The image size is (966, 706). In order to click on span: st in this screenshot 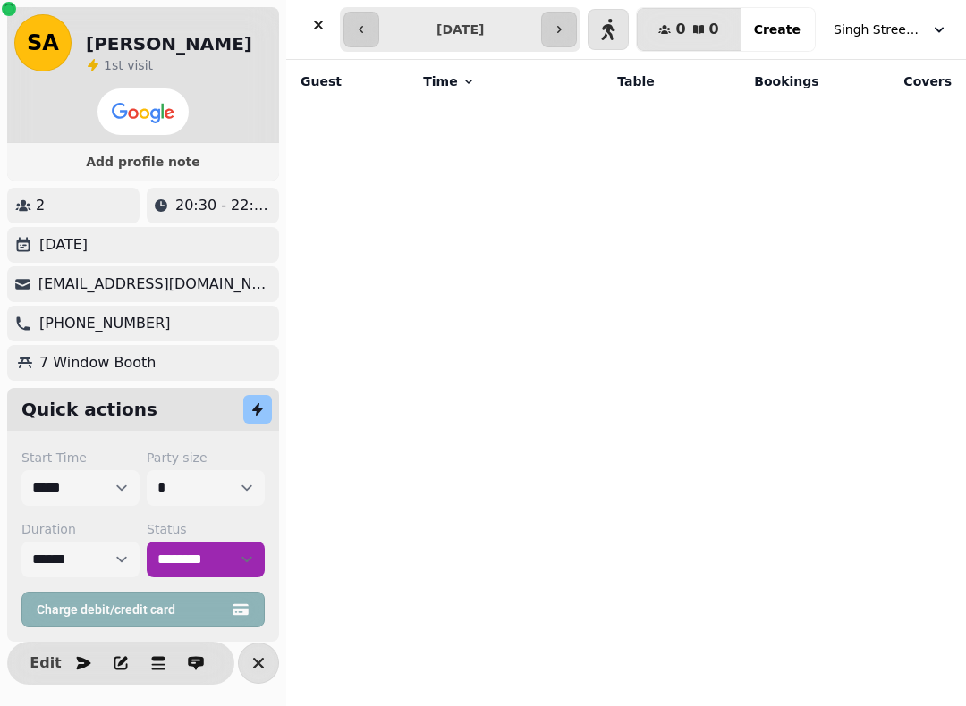, I will do `click(119, 65)`.